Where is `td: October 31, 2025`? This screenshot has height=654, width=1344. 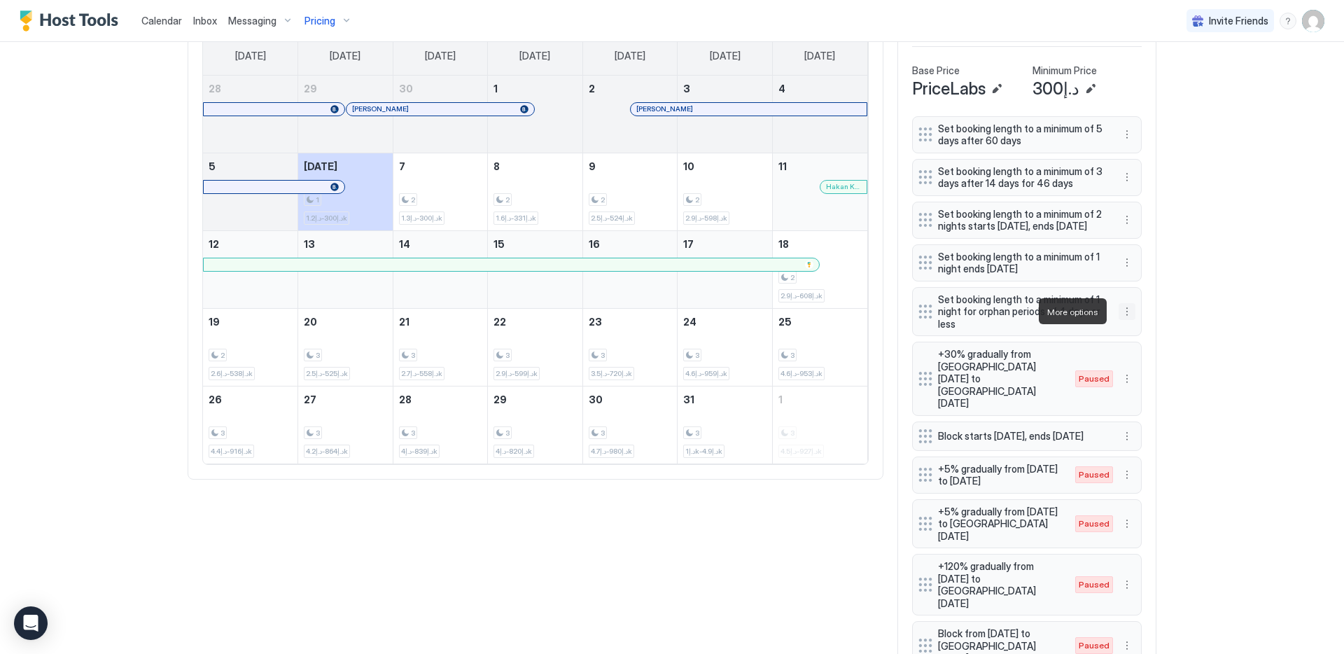
td: October 31, 2025 is located at coordinates (725, 424).